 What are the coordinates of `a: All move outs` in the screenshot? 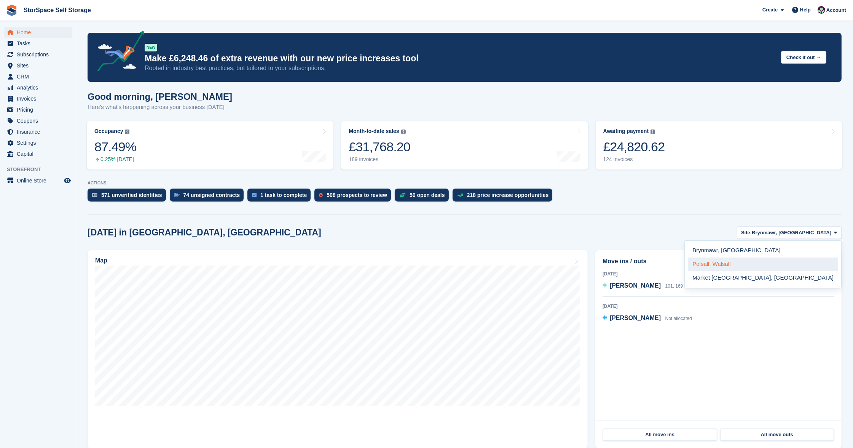 It's located at (778, 434).